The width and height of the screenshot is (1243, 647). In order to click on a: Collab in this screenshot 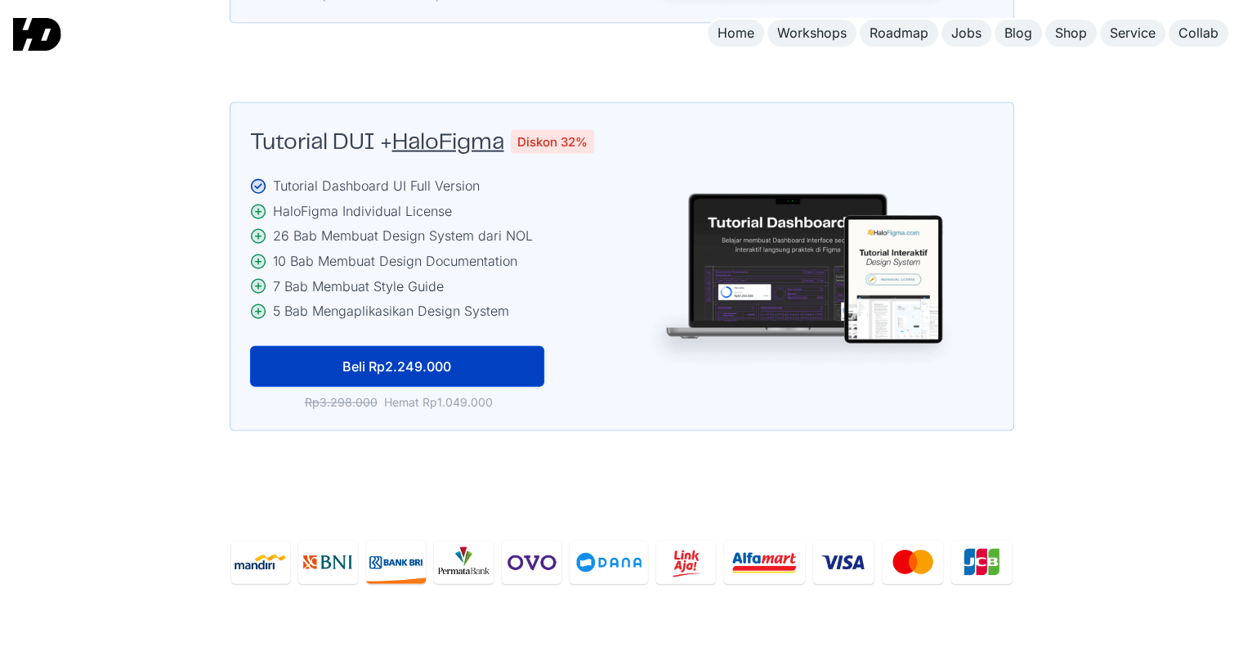, I will do `click(1198, 33)`.